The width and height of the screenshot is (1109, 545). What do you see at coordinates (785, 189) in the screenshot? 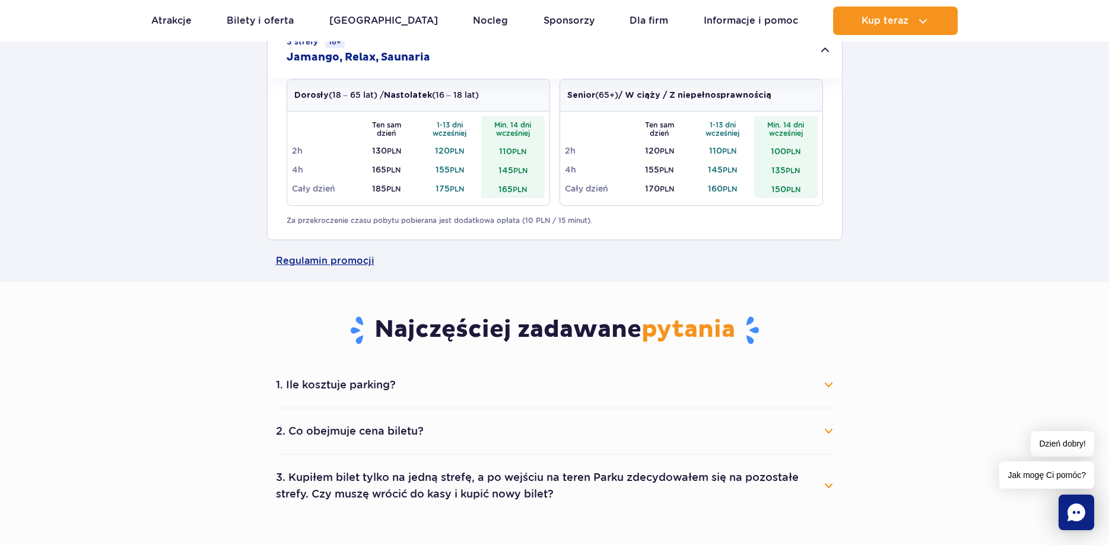
I see `td: 150` at bounding box center [785, 189].